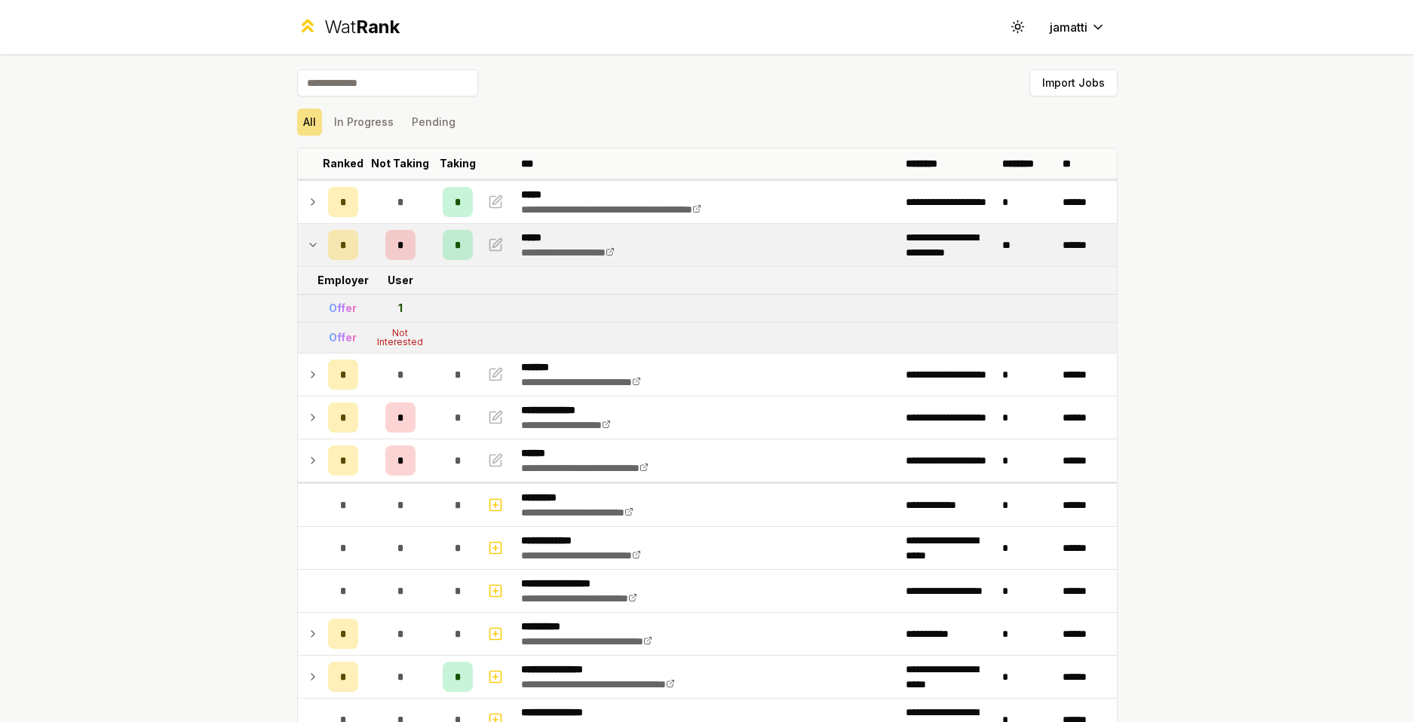  What do you see at coordinates (1078, 27) in the screenshot?
I see `button: jamatti` at bounding box center [1078, 27].